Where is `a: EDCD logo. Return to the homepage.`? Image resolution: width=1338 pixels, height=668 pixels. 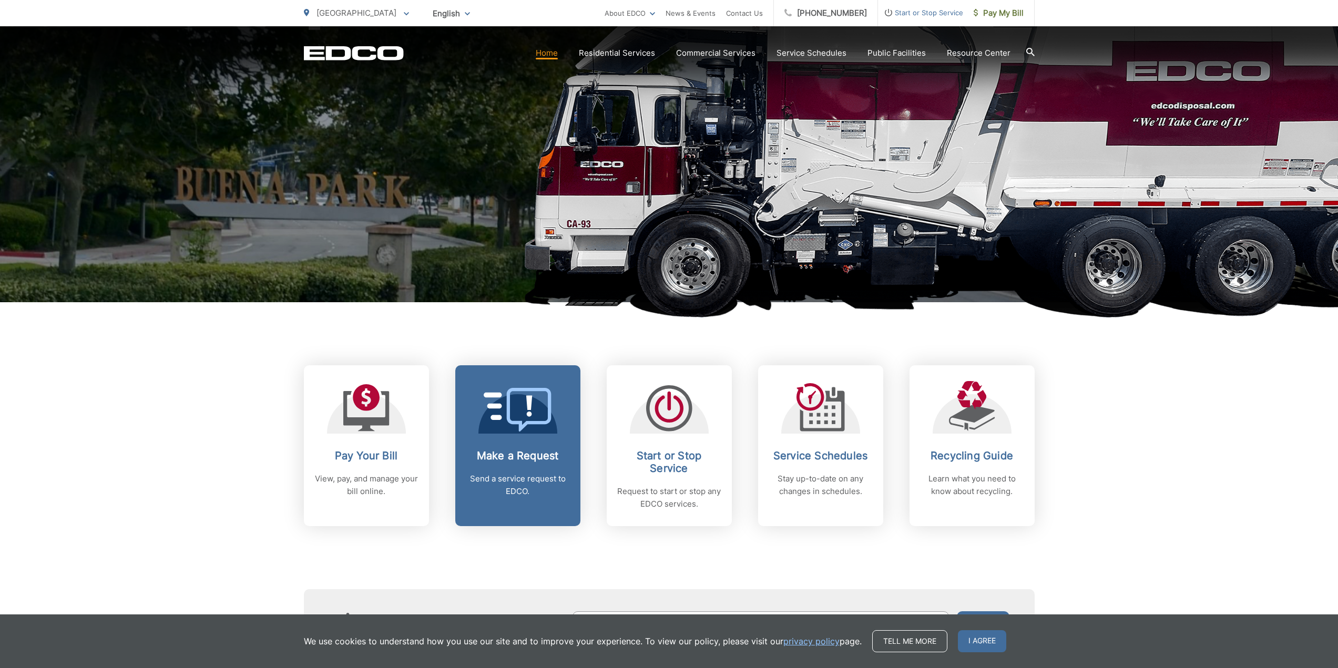 a: EDCD logo. Return to the homepage. is located at coordinates (354, 53).